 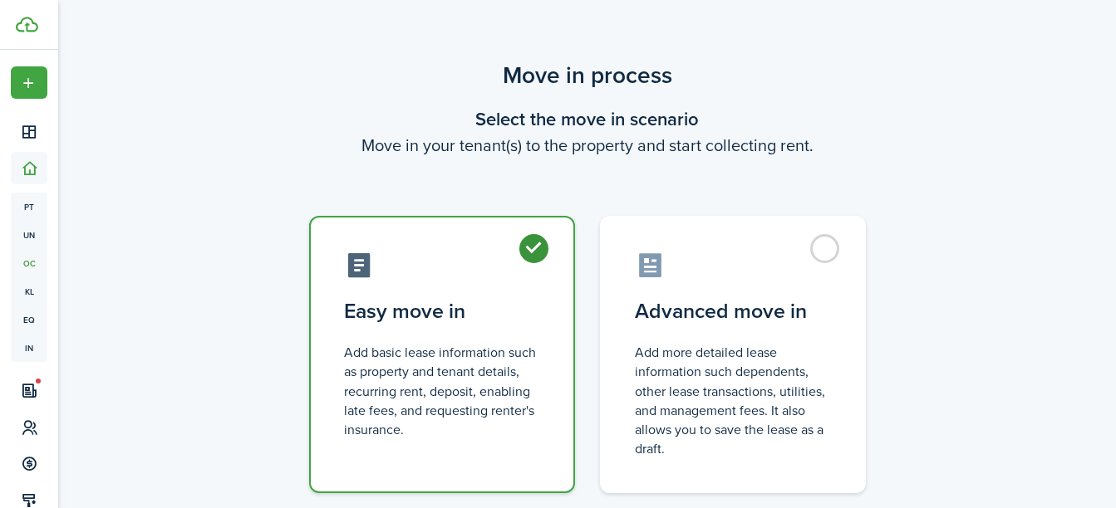 I want to click on wizard-step-header-description: Move in your tenant(s) to the property and start collecting rent., so click(x=587, y=145).